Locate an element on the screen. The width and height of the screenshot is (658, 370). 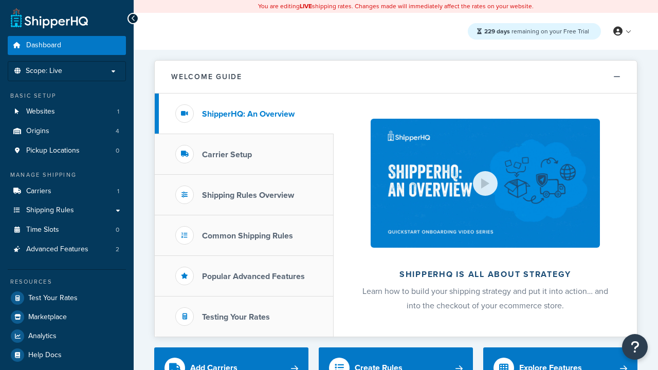
span: 2 is located at coordinates (117, 249).